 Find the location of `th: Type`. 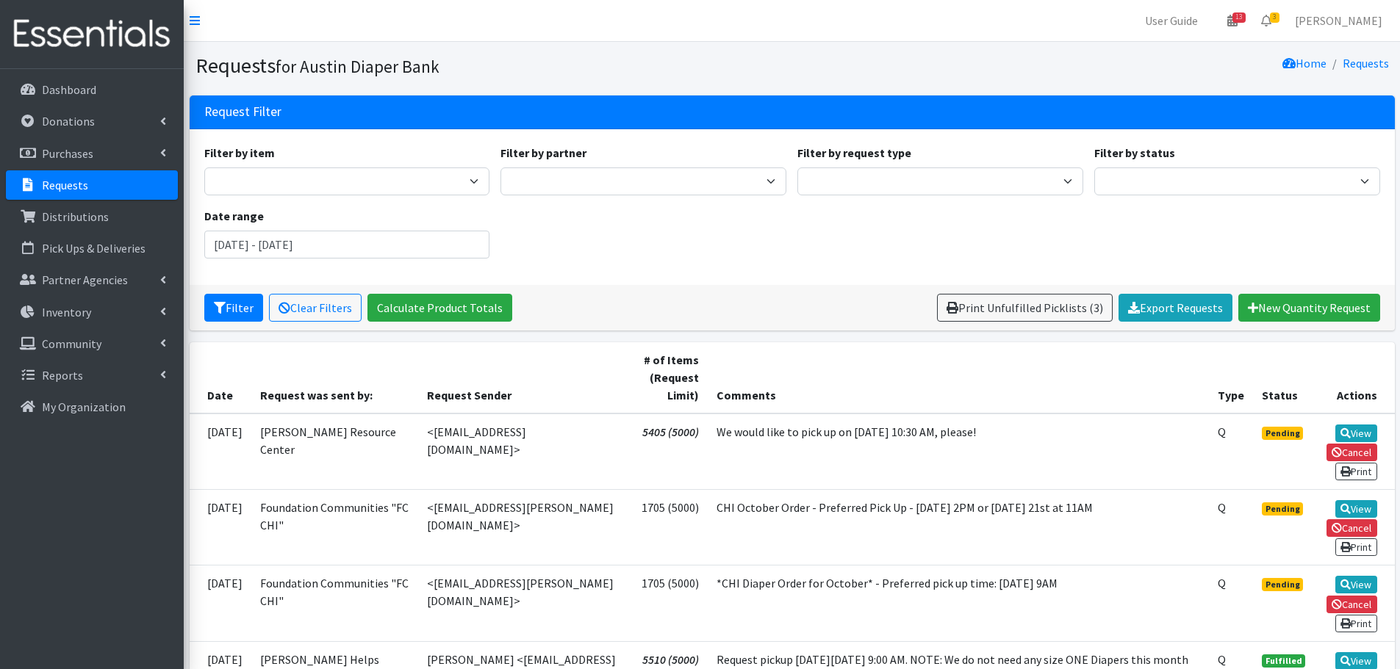

th: Type is located at coordinates (1231, 378).